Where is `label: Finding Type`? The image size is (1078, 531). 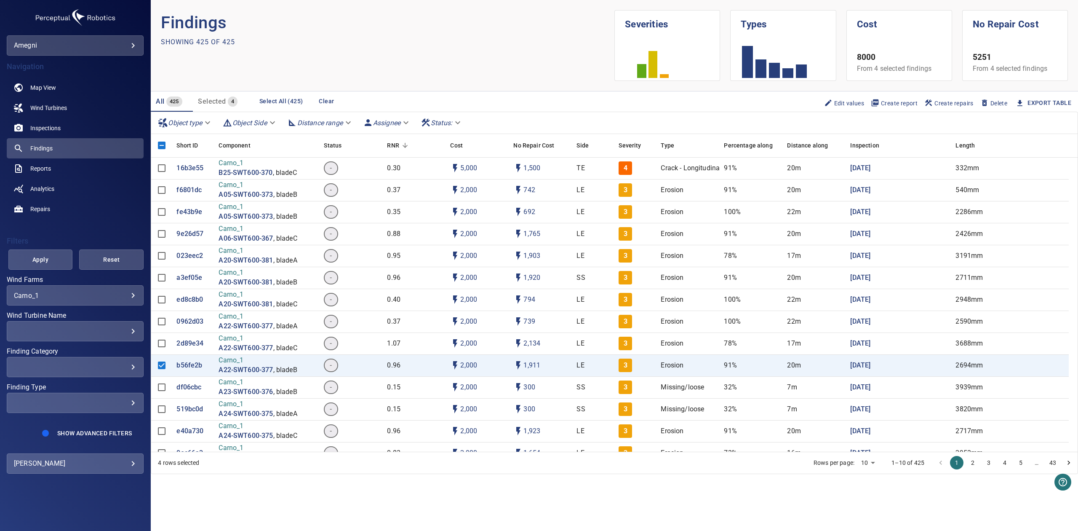
label: Finding Type is located at coordinates (75, 387).